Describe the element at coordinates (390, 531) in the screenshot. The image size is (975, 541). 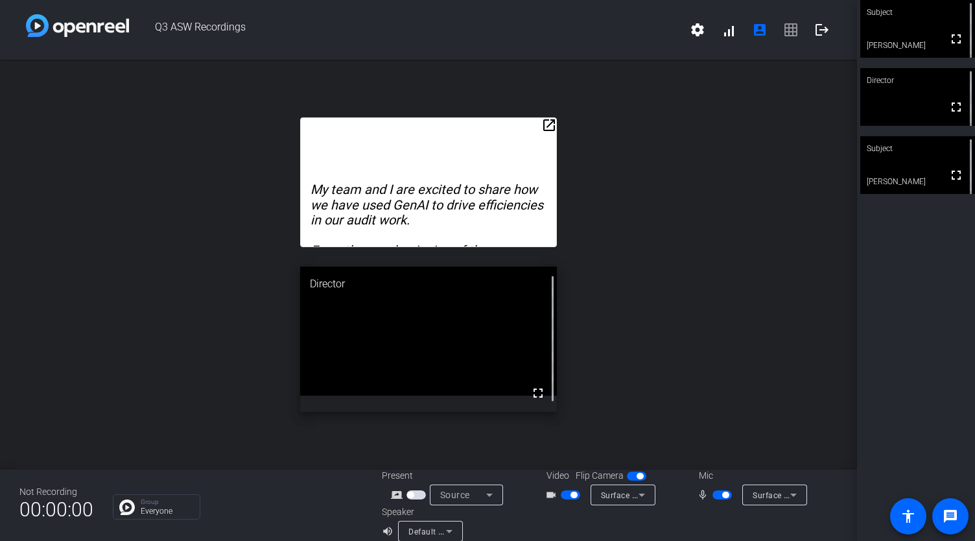
I see `mat-icon: volume_up` at that location.